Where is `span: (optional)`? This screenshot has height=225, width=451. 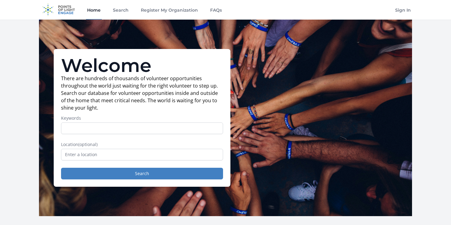
span: (optional) is located at coordinates (88, 144).